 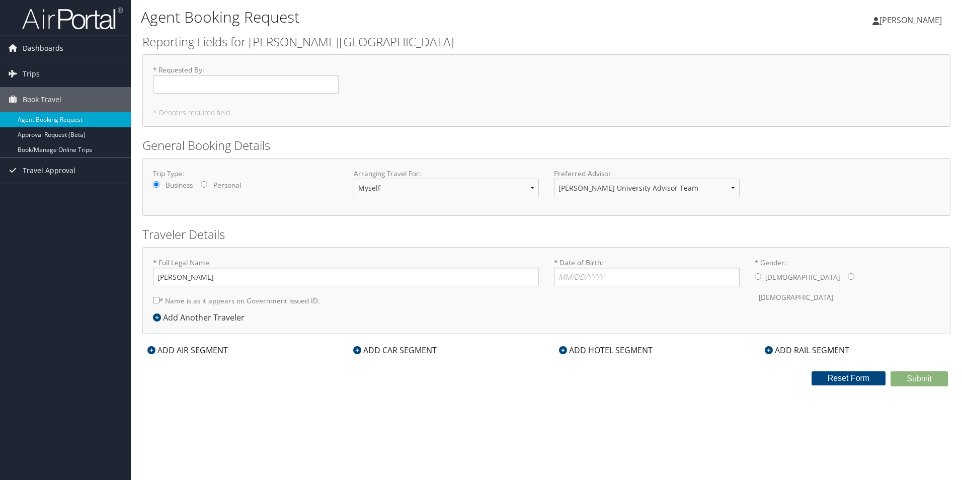 I want to click on label: Preferred Advisor, so click(x=647, y=174).